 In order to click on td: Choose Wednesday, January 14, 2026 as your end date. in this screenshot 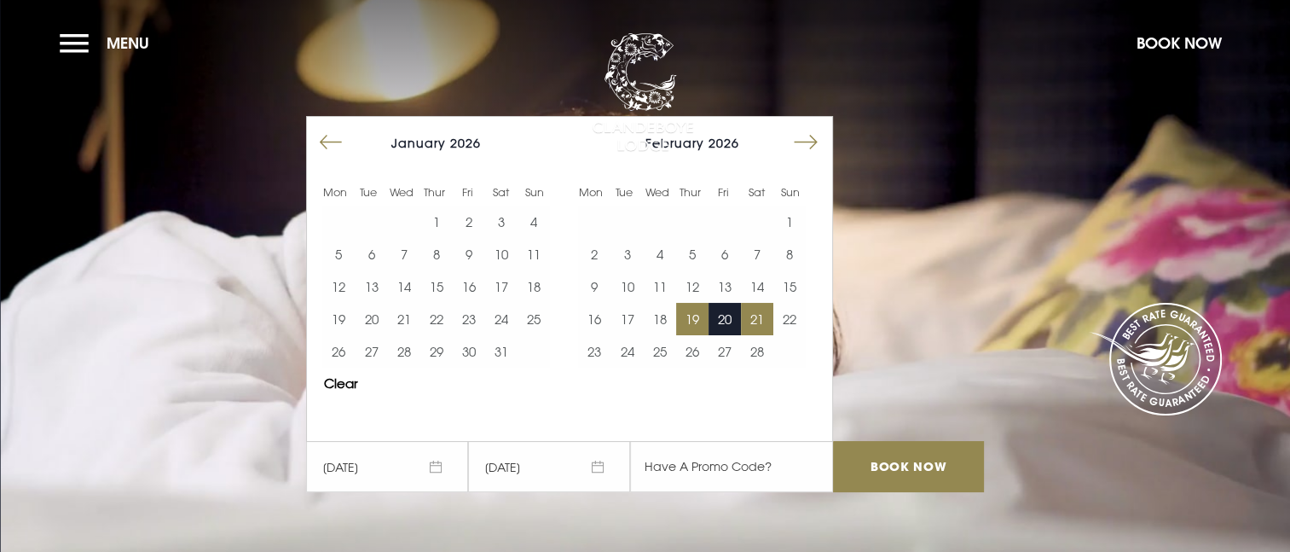, I will do `click(404, 286)`.